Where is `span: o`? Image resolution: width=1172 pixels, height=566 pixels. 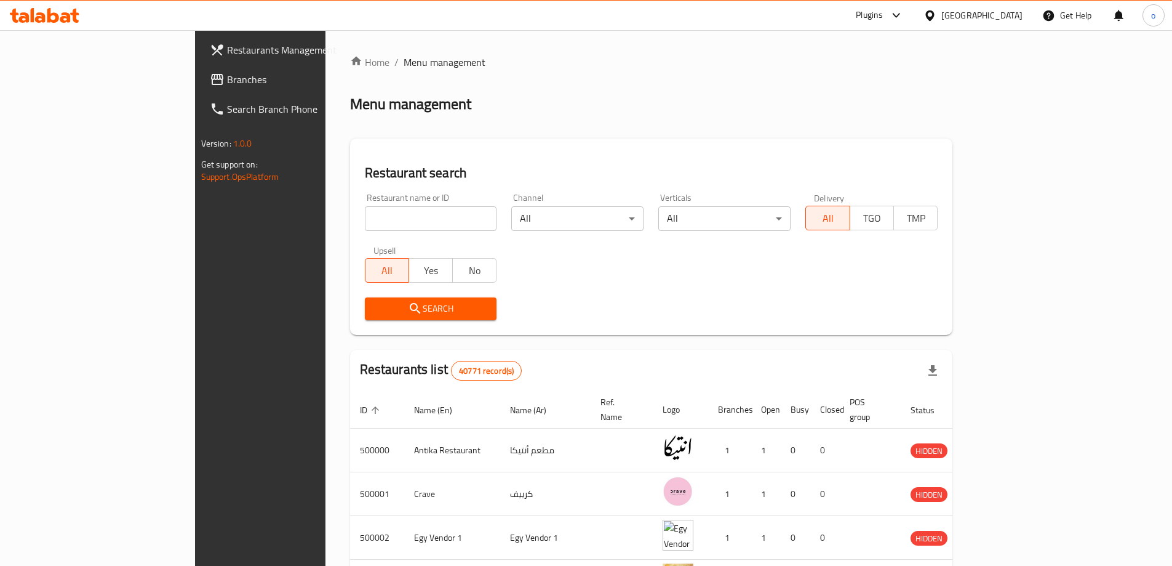 span: o is located at coordinates (1153, 15).